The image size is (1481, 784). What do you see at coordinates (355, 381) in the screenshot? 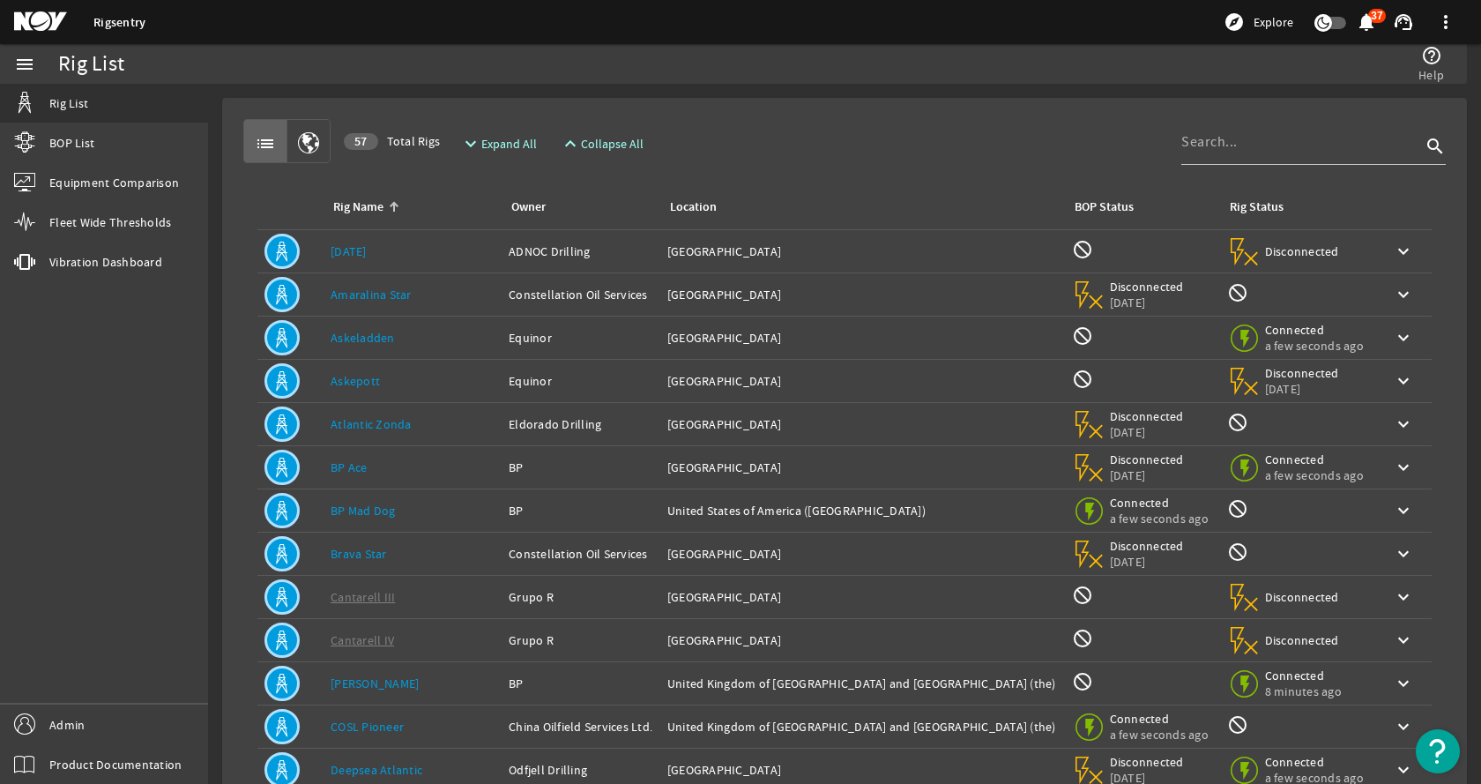
I see `a: Askepott` at bounding box center [355, 381].